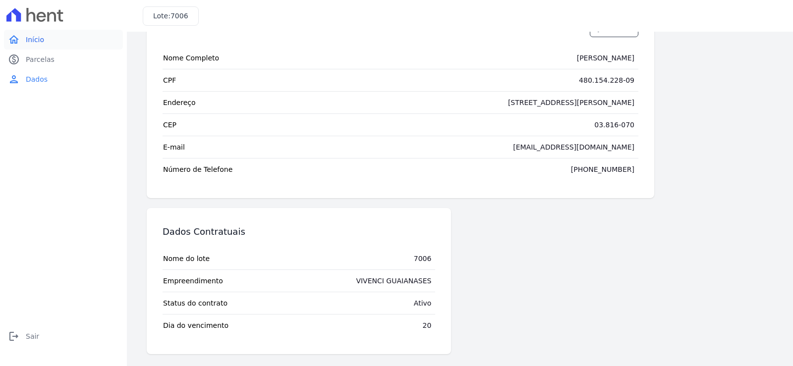  What do you see at coordinates (204, 232) in the screenshot?
I see `h3: Dados Contratuais` at bounding box center [204, 232].